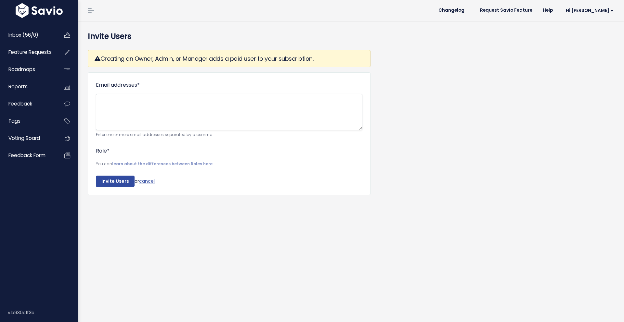 The width and height of the screenshot is (624, 322). I want to click on span: Feedback form, so click(27, 155).